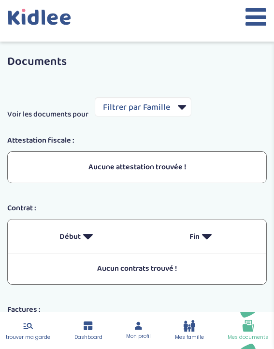 The height and width of the screenshot is (349, 274). I want to click on span: Mon profil, so click(138, 337).